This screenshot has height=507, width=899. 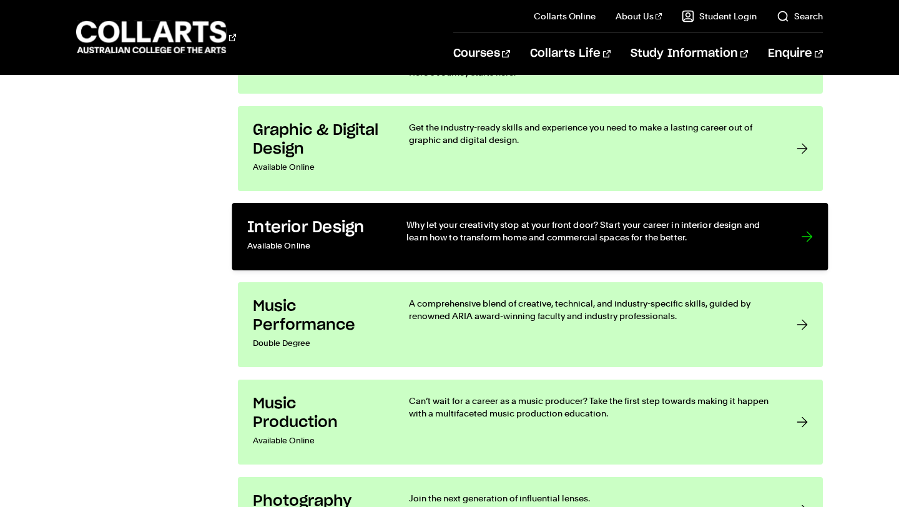 What do you see at coordinates (639, 16) in the screenshot?
I see `a: About Us` at bounding box center [639, 16].